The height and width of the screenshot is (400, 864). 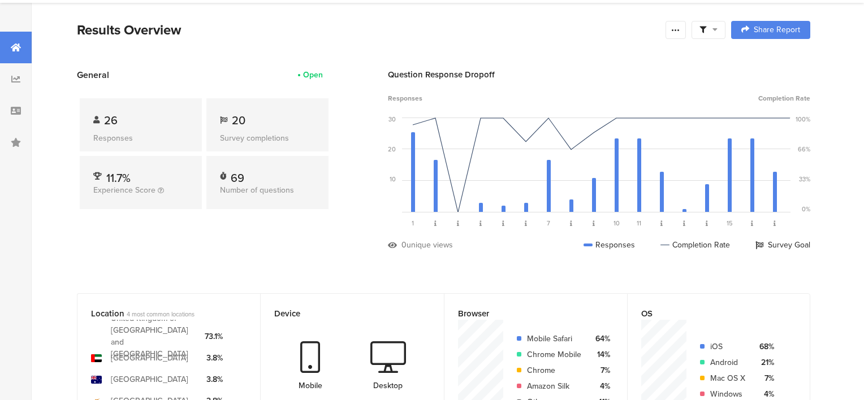 What do you see at coordinates (404, 245) in the screenshot?
I see `div: 0` at bounding box center [404, 245].